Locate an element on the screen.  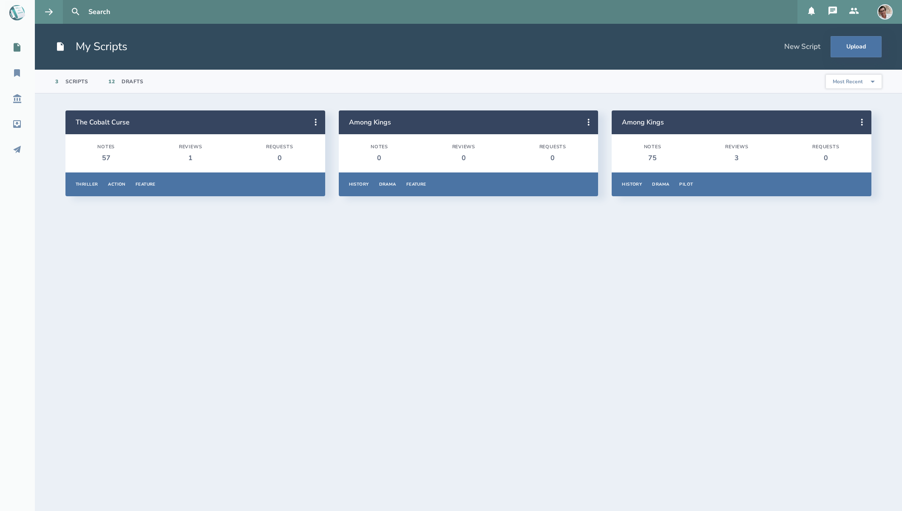
div: 57 is located at coordinates (106, 158).